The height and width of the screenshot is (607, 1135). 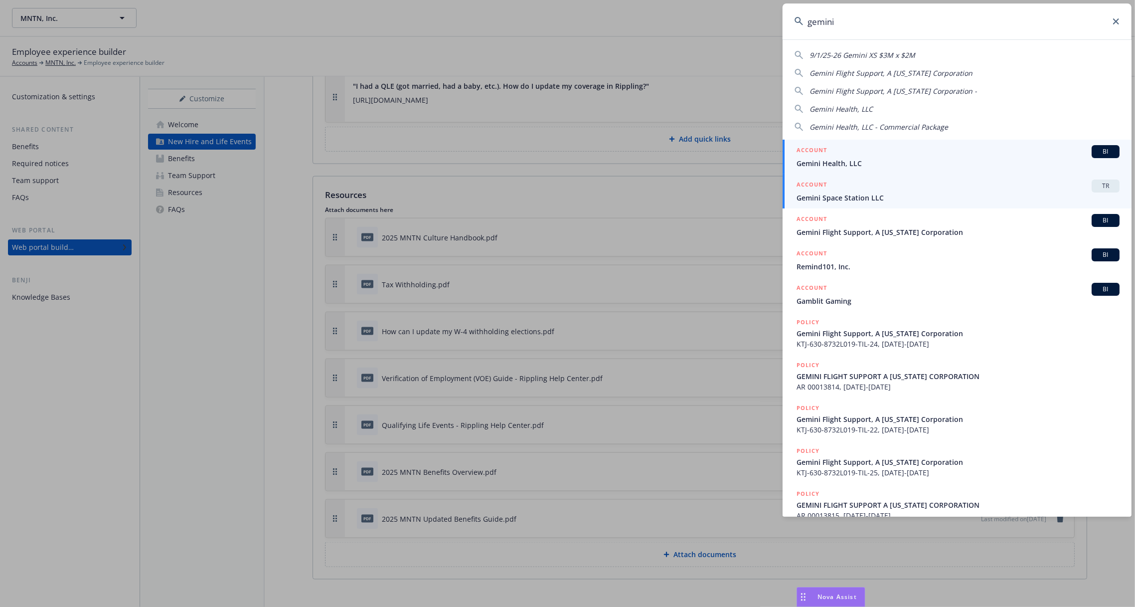 I want to click on span: TR, so click(x=1106, y=186).